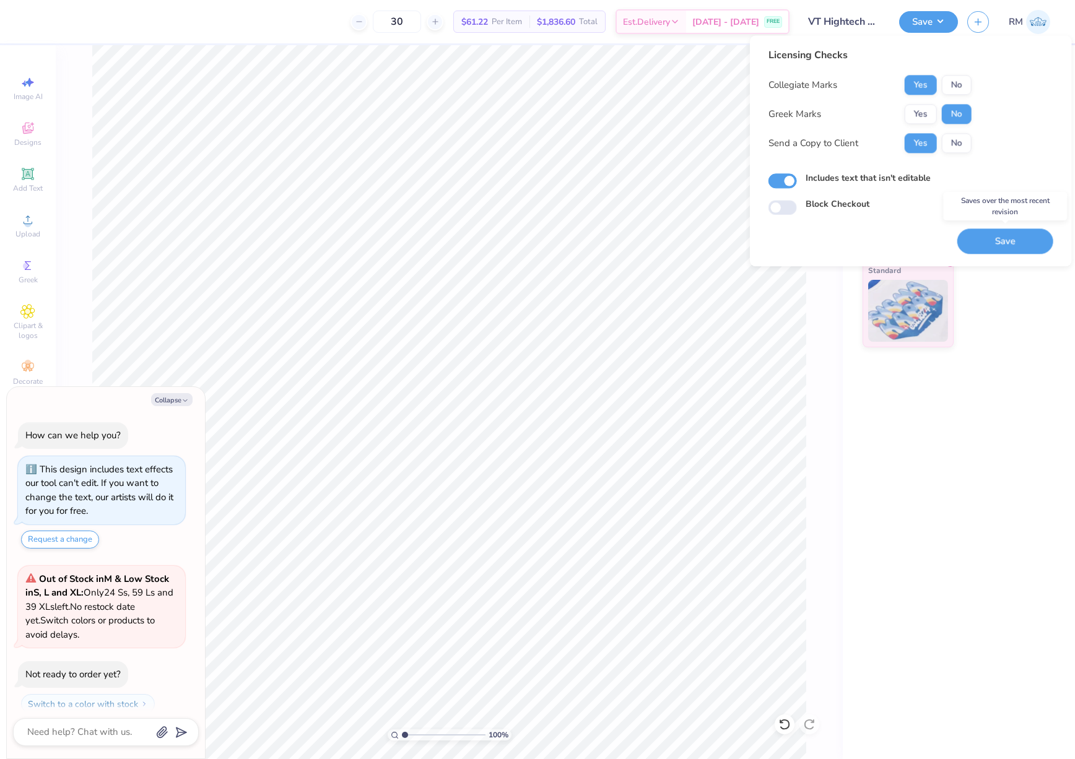 The width and height of the screenshot is (1075, 759). Describe the element at coordinates (474, 22) in the screenshot. I see `span: $61.22` at that location.